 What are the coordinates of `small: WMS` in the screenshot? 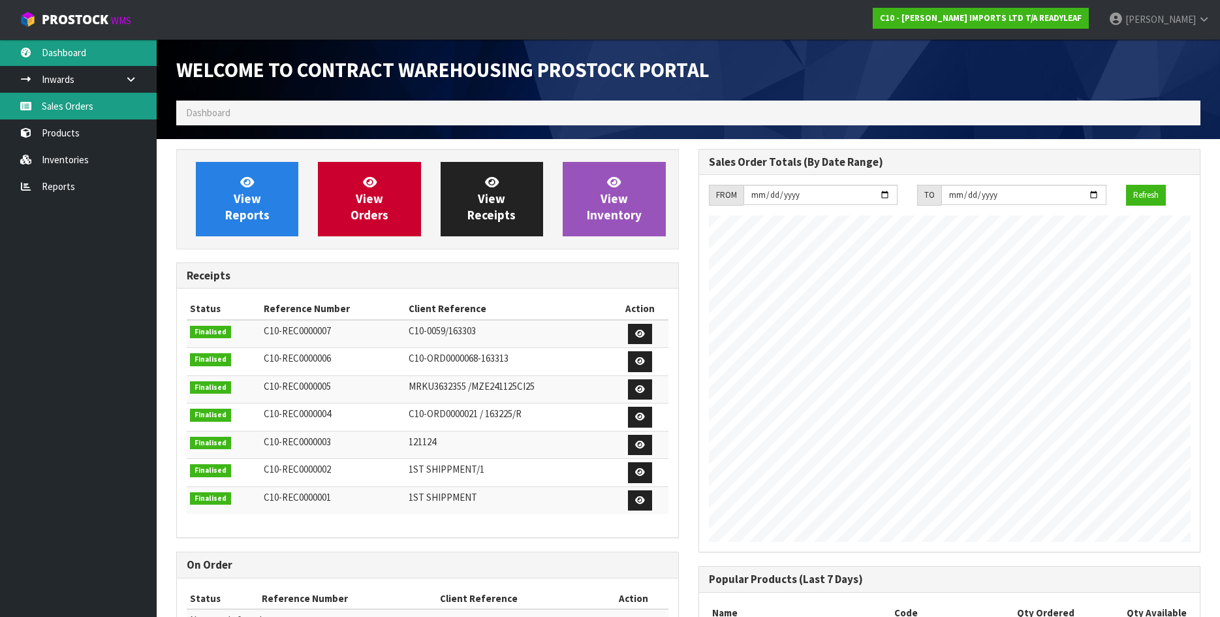 It's located at (121, 20).